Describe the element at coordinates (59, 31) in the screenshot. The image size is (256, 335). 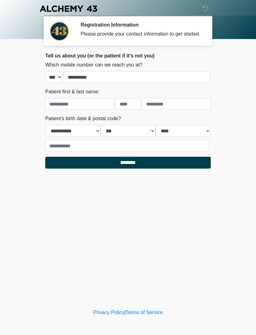
I see `img: Agent Avatar` at that location.